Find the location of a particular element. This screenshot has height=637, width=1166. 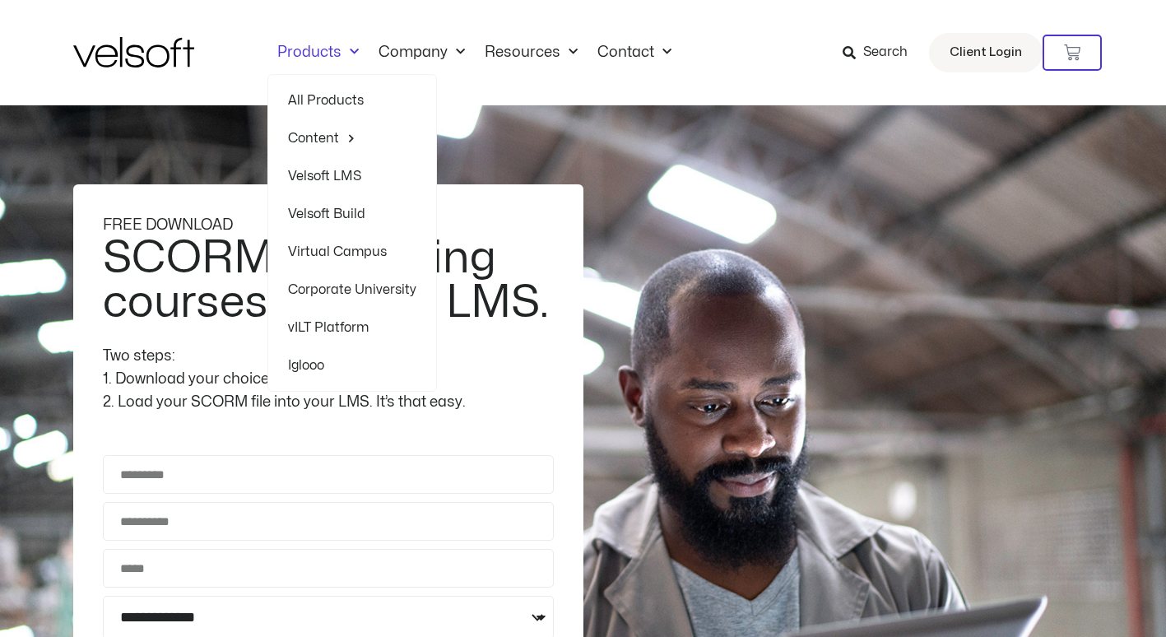

div: 1. Download your choice of SCORM course is located at coordinates (328, 379).